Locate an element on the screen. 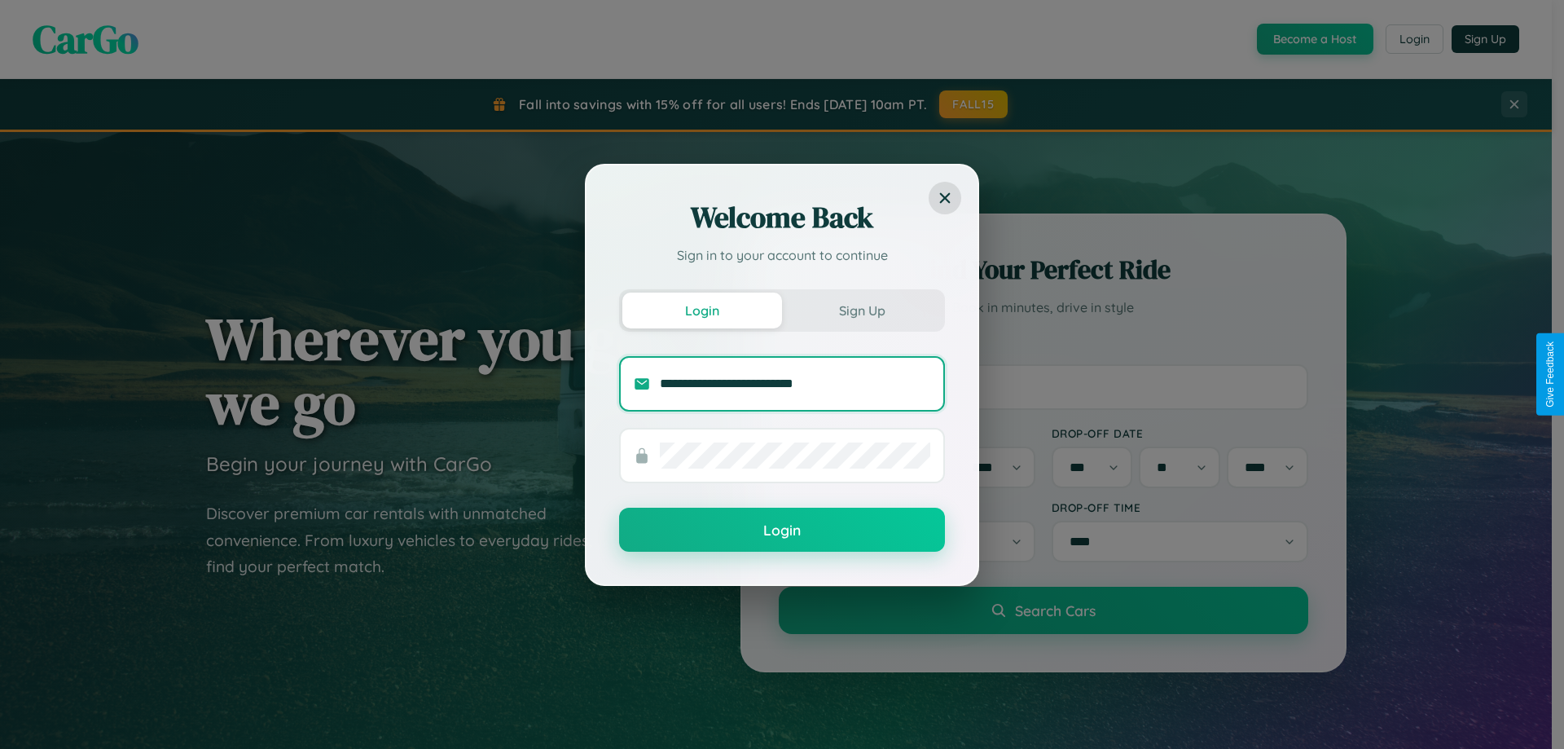 The height and width of the screenshot is (749, 1564). h2: Welcome Back is located at coordinates (782, 218).